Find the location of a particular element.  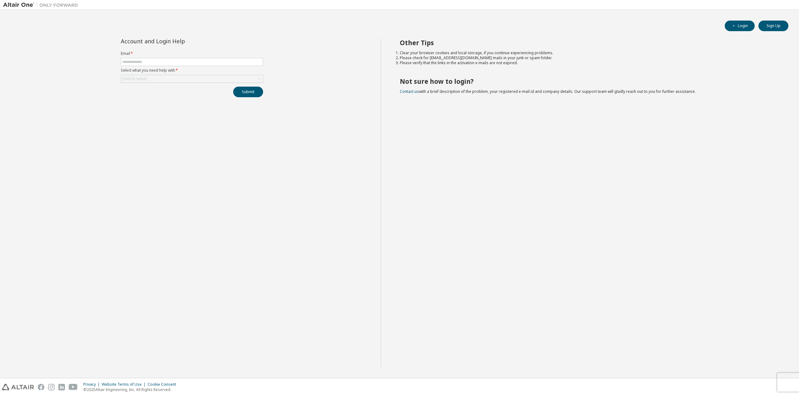

div: Account and Login Help is located at coordinates (177, 41).